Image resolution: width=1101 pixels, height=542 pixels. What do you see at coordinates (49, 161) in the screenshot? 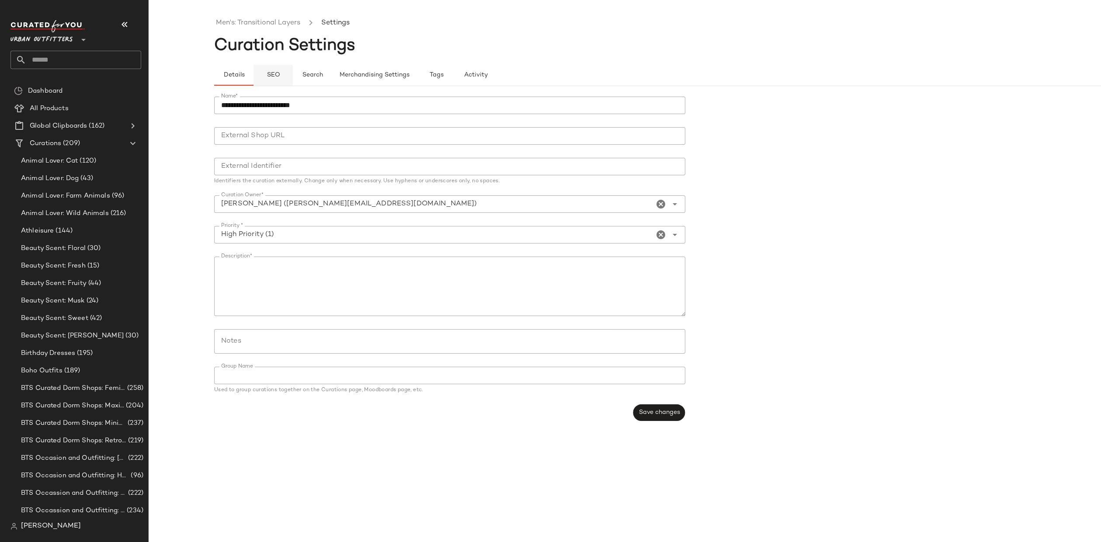
I see `span: Animal Lover: Cat` at bounding box center [49, 161].